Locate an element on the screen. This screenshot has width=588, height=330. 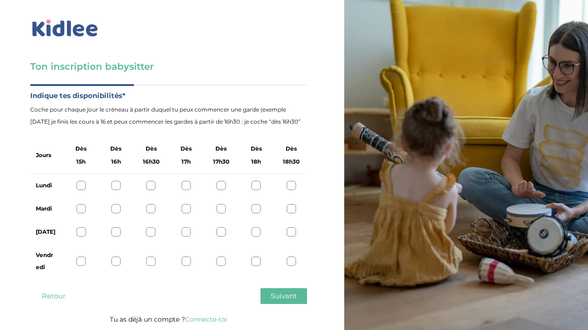
p: Tu as déjà un compte ? is located at coordinates (168, 320).